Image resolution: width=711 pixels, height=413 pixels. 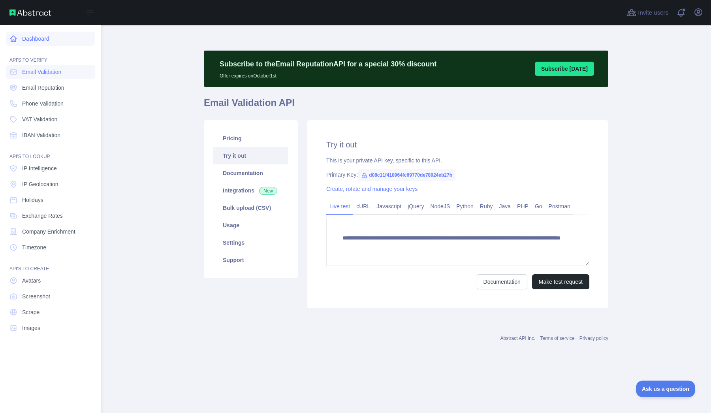 What do you see at coordinates (406, 175) in the screenshot?
I see `span: d08c11f418964fc69770de78924eb27b` at bounding box center [406, 175].